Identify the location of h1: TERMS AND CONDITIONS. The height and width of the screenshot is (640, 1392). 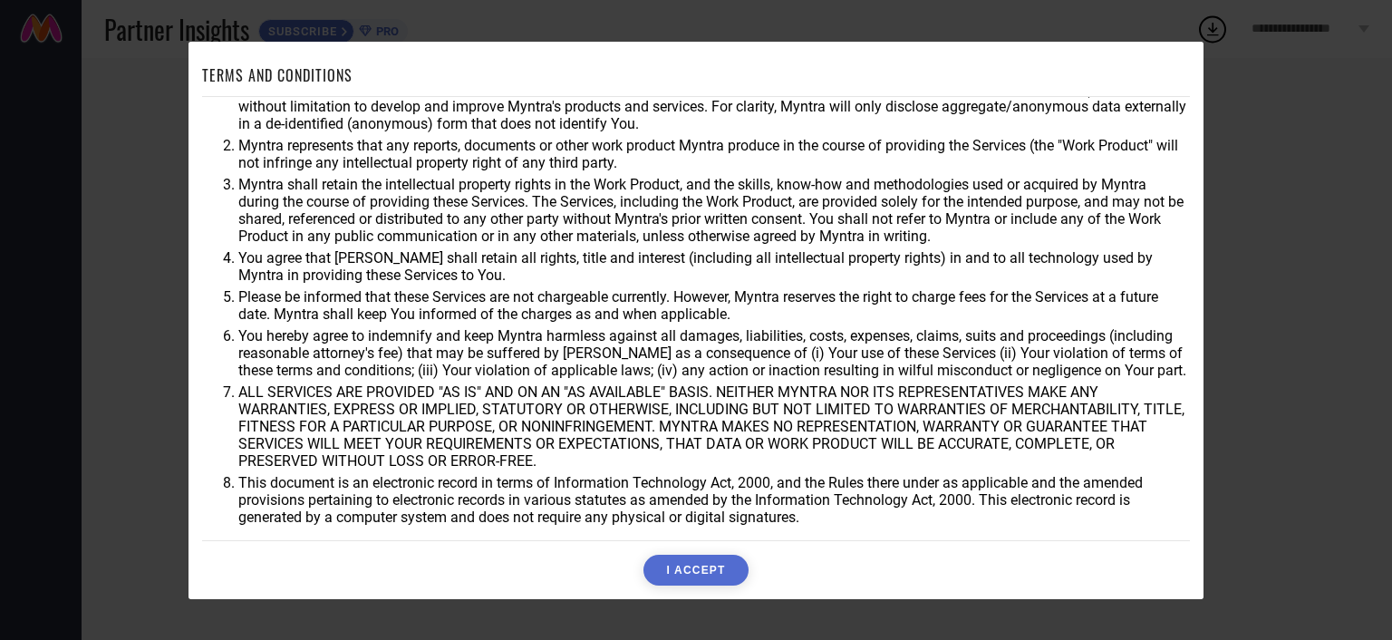
(277, 75).